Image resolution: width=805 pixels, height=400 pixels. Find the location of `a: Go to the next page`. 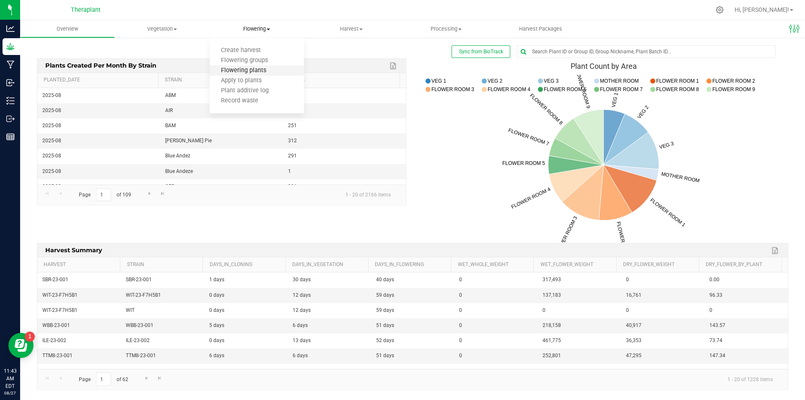

a: Go to the next page is located at coordinates (149, 194).